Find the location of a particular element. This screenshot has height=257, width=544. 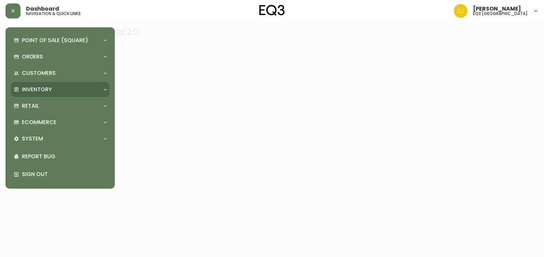

h5: navigation & quick links is located at coordinates (53, 14).